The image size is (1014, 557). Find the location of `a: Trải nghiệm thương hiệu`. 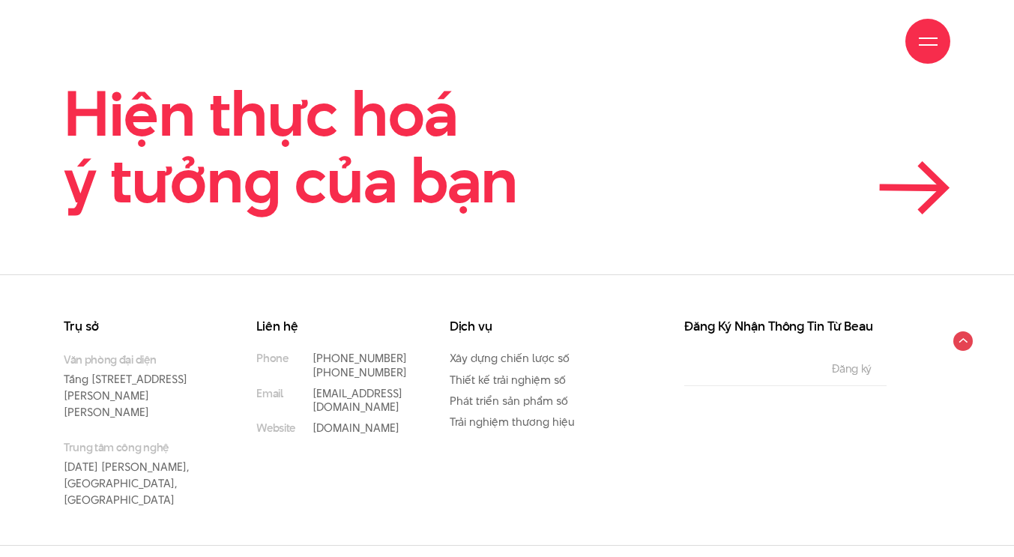

a: Trải nghiệm thương hiệu is located at coordinates (512, 421).